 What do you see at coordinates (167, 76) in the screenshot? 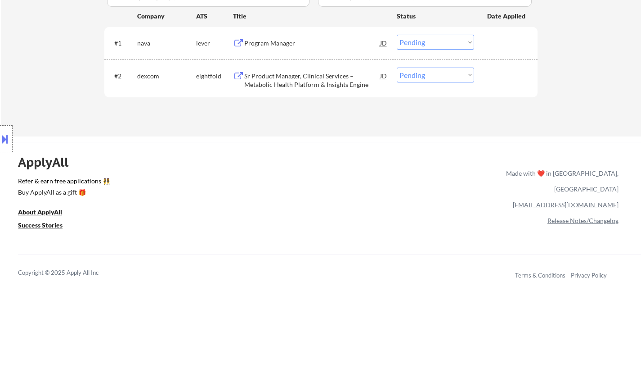
I see `div: dexcom` at bounding box center [167, 76].